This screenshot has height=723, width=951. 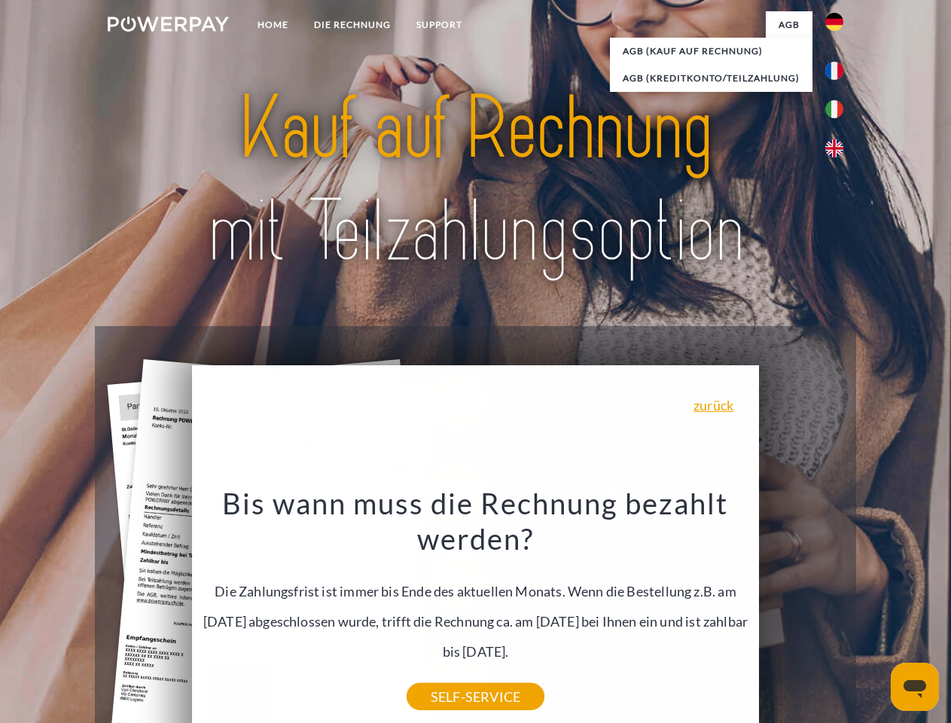 I want to click on img: en, so click(x=835, y=148).